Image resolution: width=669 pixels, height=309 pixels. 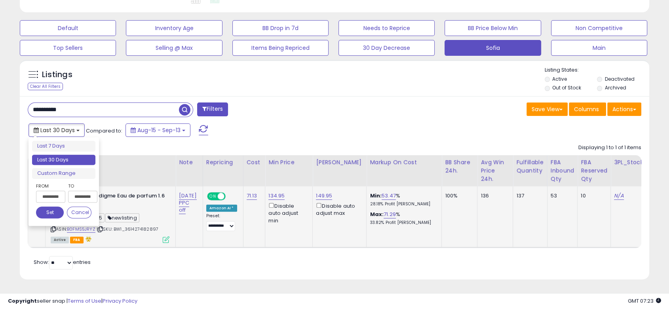 I want to click on label: Out of Stock, so click(x=566, y=87).